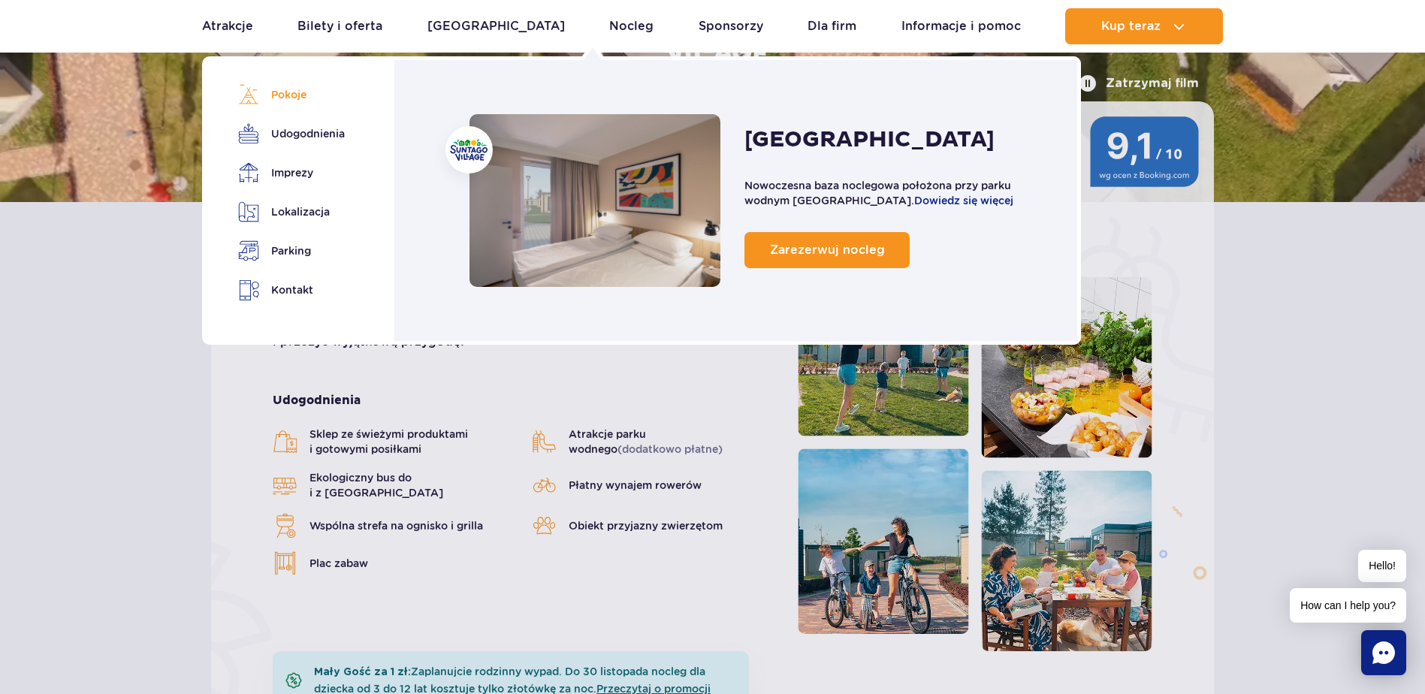  What do you see at coordinates (831, 26) in the screenshot?
I see `a: Dla firm` at bounding box center [831, 26].